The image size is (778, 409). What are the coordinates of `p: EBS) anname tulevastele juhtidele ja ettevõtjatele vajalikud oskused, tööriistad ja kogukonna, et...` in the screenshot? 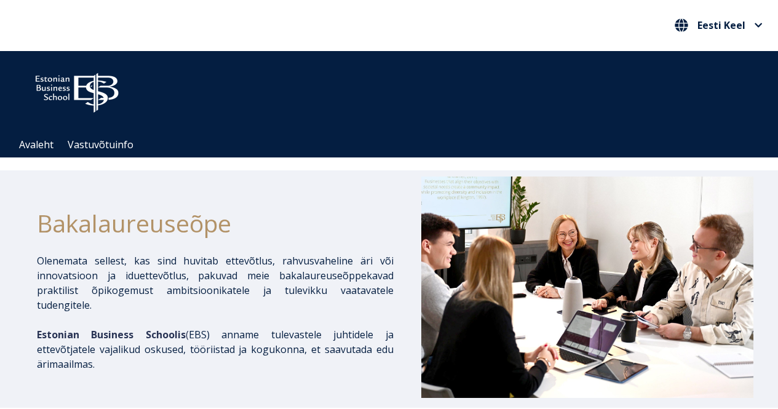 It's located at (215, 349).